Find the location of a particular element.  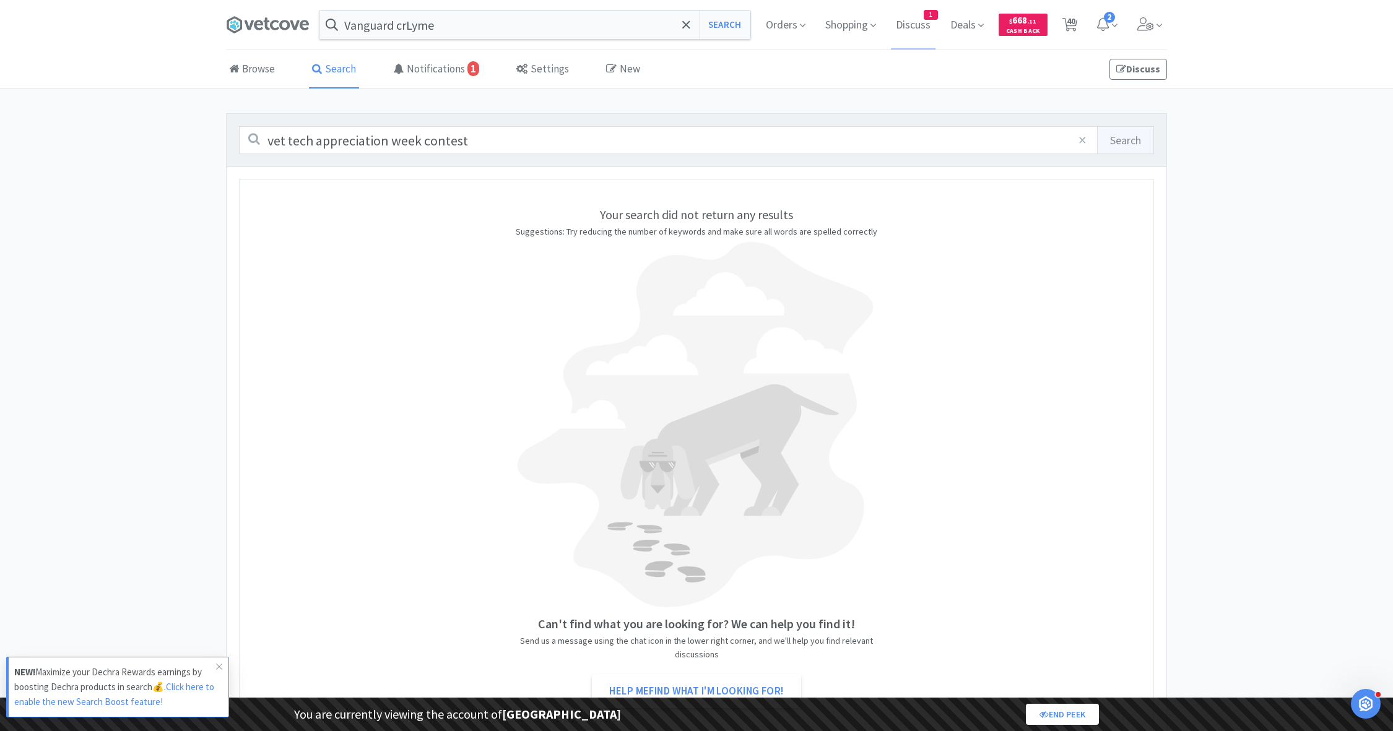

p: Suggestions: Try reducing the number of keywords and make sure all words are spelled correctly is located at coordinates (696, 231).